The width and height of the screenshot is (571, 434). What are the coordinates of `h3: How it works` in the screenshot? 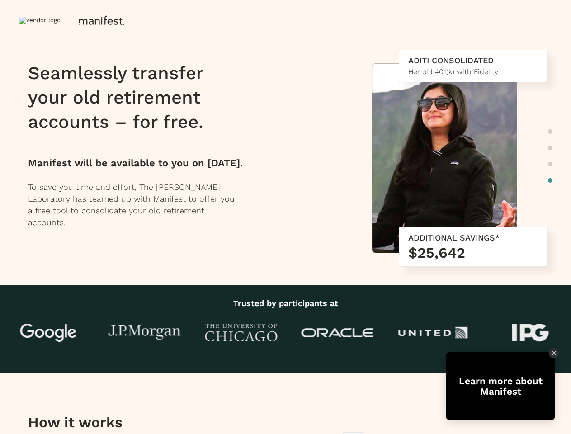 It's located at (129, 422).